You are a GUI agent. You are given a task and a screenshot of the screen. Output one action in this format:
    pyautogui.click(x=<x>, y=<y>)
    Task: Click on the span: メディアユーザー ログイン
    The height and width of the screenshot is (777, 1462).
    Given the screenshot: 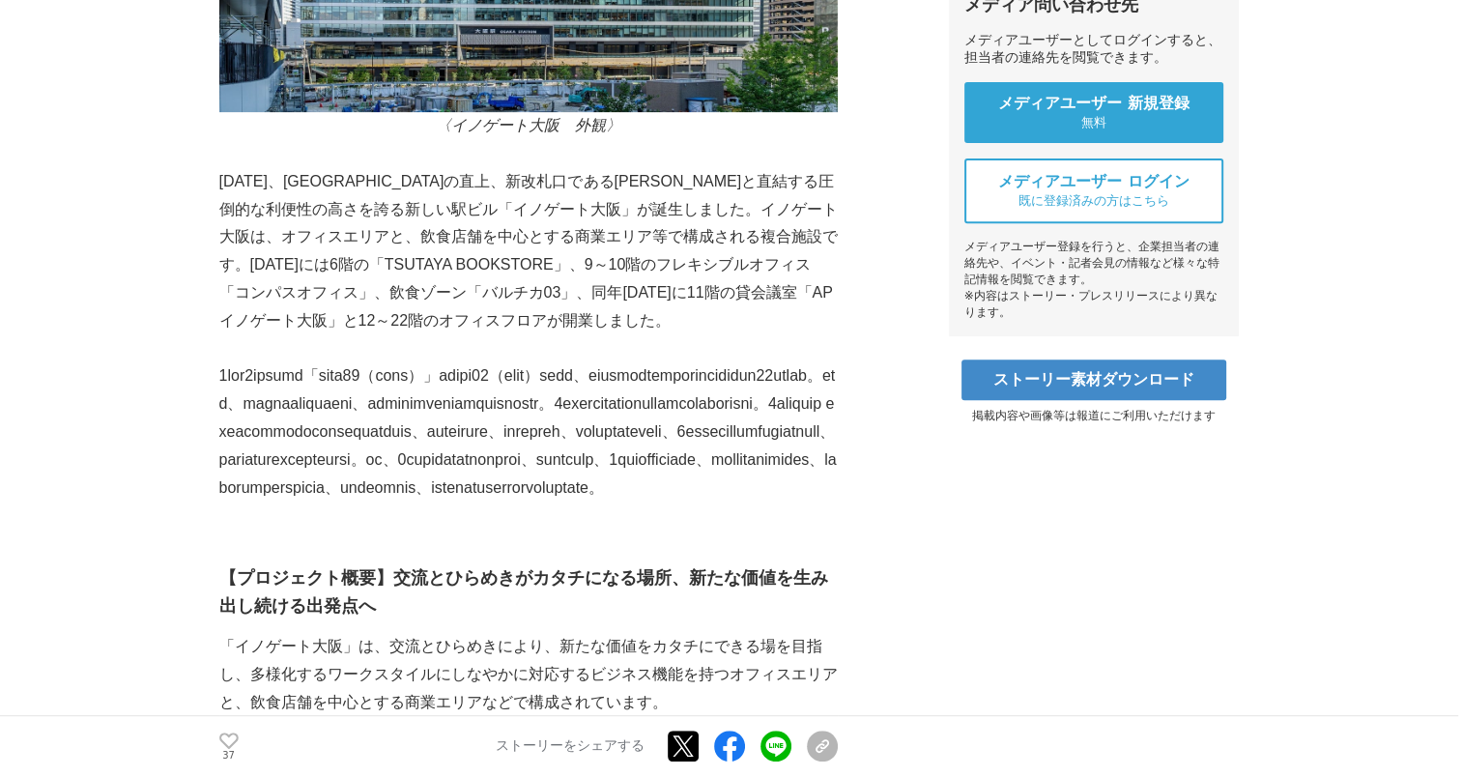 What is the action you would take?
    pyautogui.click(x=1094, y=182)
    